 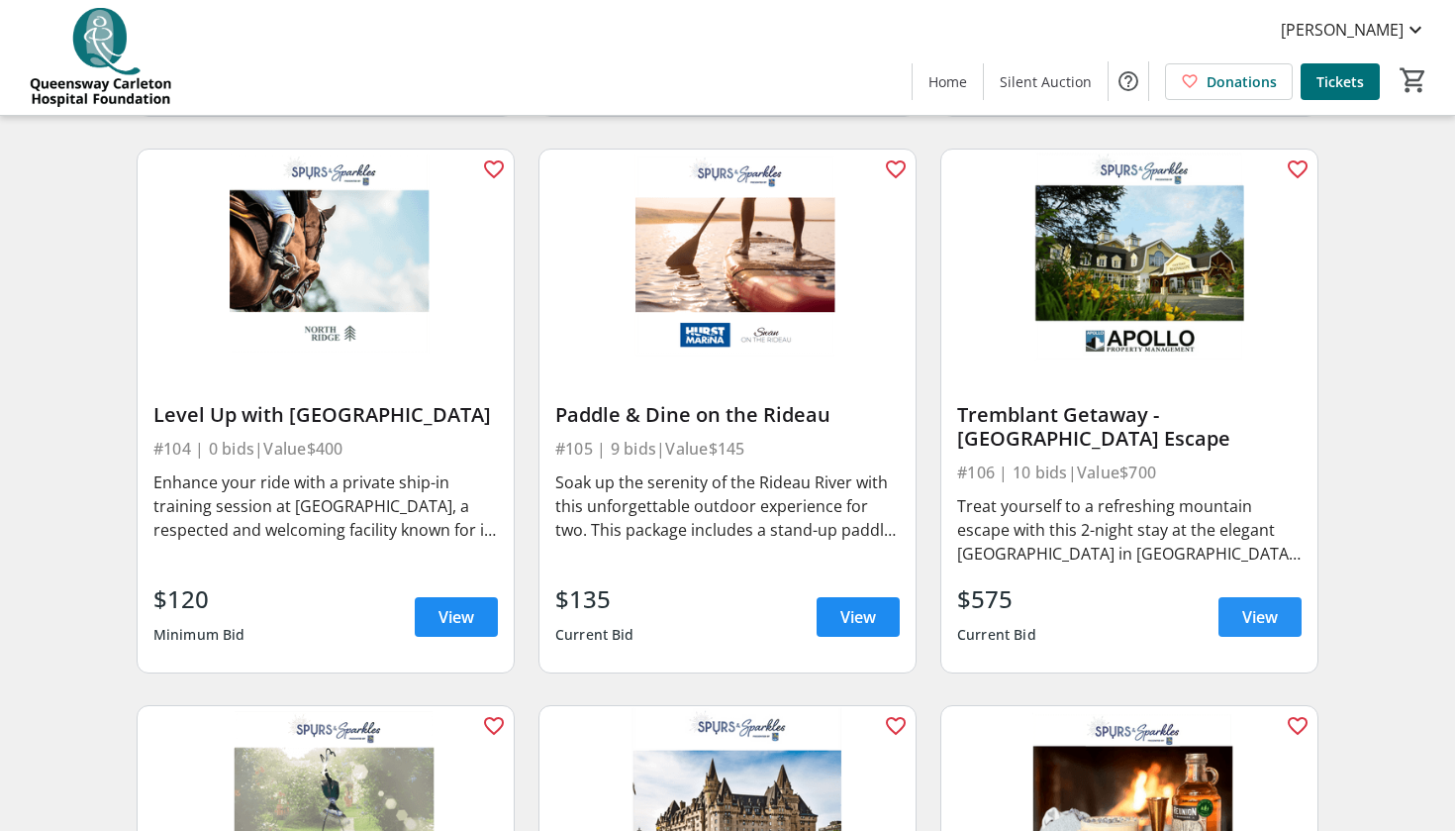 What do you see at coordinates (1130, 472) in the screenshot?
I see `div: #106 | 10 bids | Value $700` at bounding box center [1130, 472].